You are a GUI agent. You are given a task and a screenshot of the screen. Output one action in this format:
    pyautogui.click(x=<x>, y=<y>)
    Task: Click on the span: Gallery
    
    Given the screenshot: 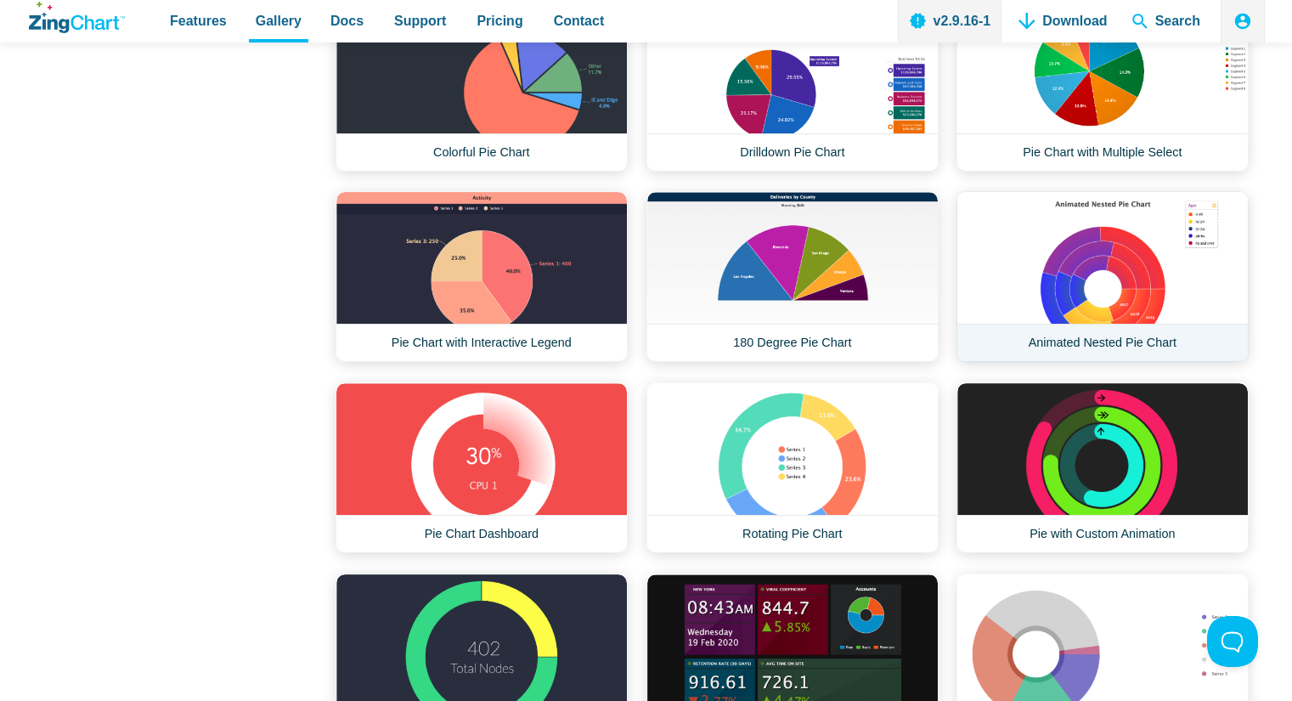 What is the action you would take?
    pyautogui.click(x=279, y=20)
    